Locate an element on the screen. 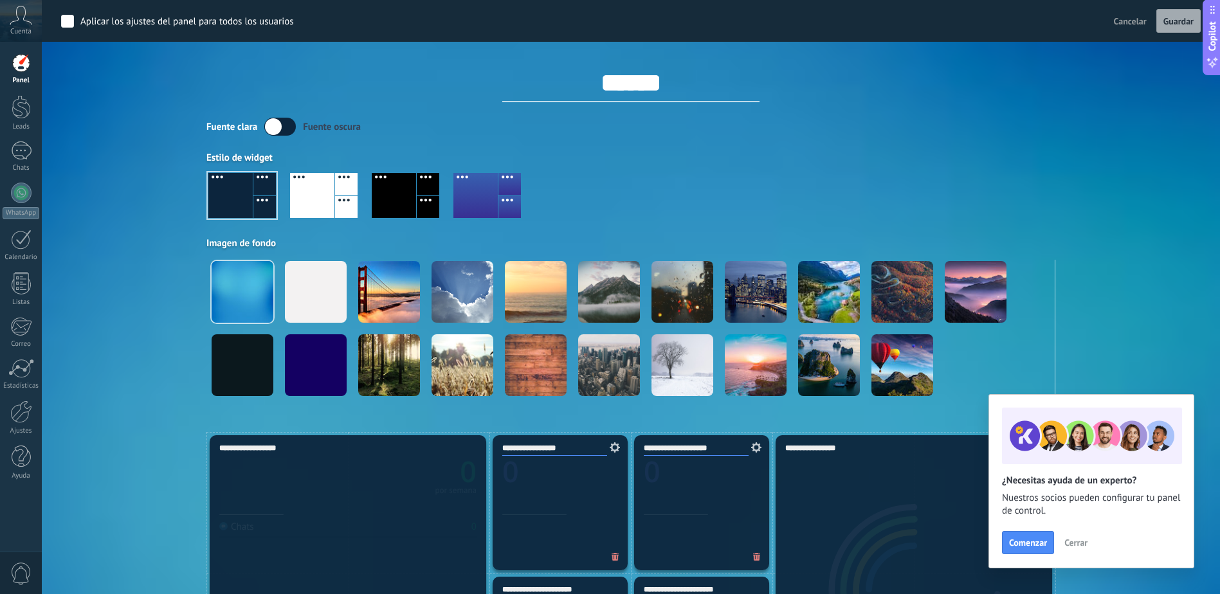 The image size is (1220, 594). div: Aplicar los ajustes del panel para todos los usuarios is located at coordinates (187, 22).